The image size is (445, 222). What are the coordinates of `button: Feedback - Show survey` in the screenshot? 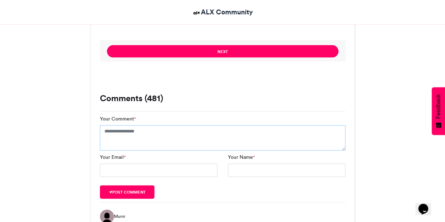 It's located at (438, 111).